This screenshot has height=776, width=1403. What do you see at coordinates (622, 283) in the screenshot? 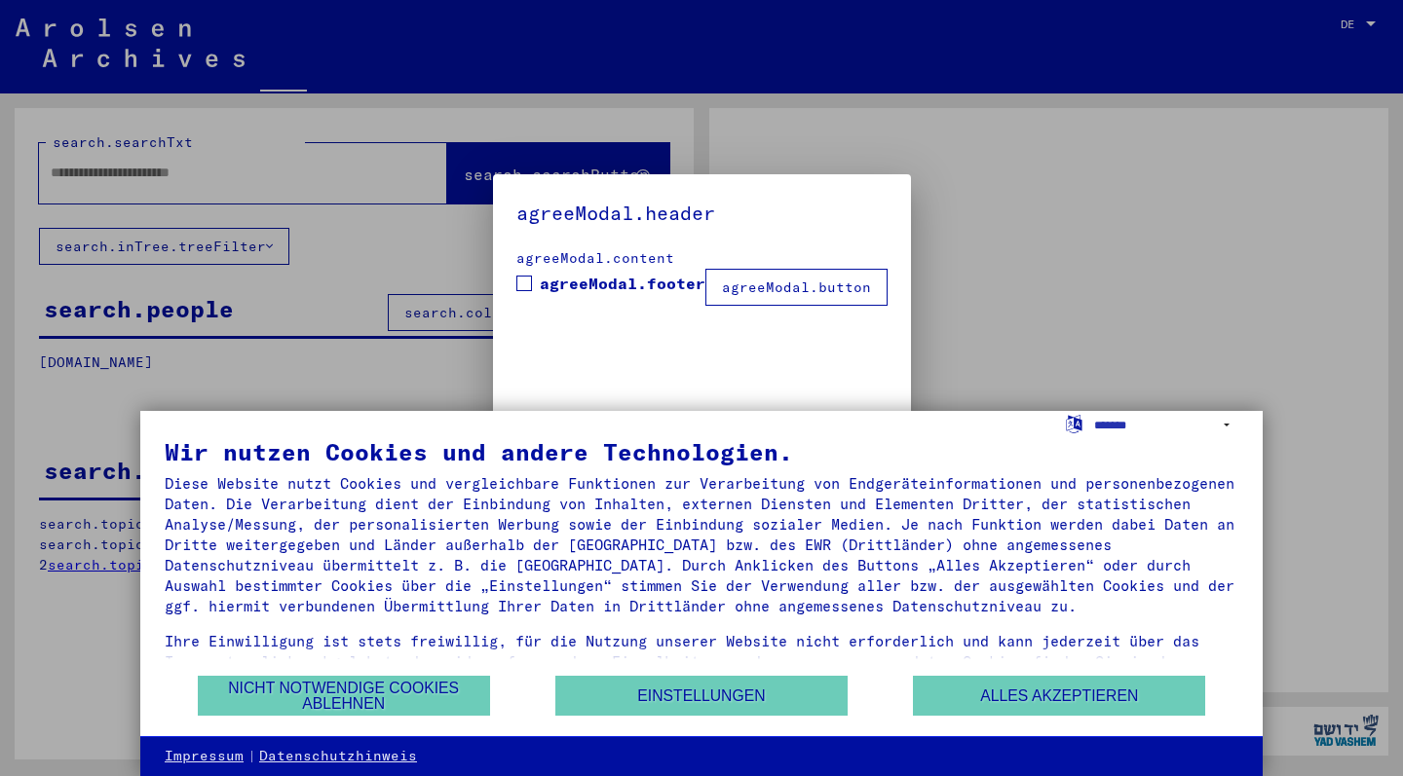
I see `span: agreeModal.footer` at bounding box center [622, 283].